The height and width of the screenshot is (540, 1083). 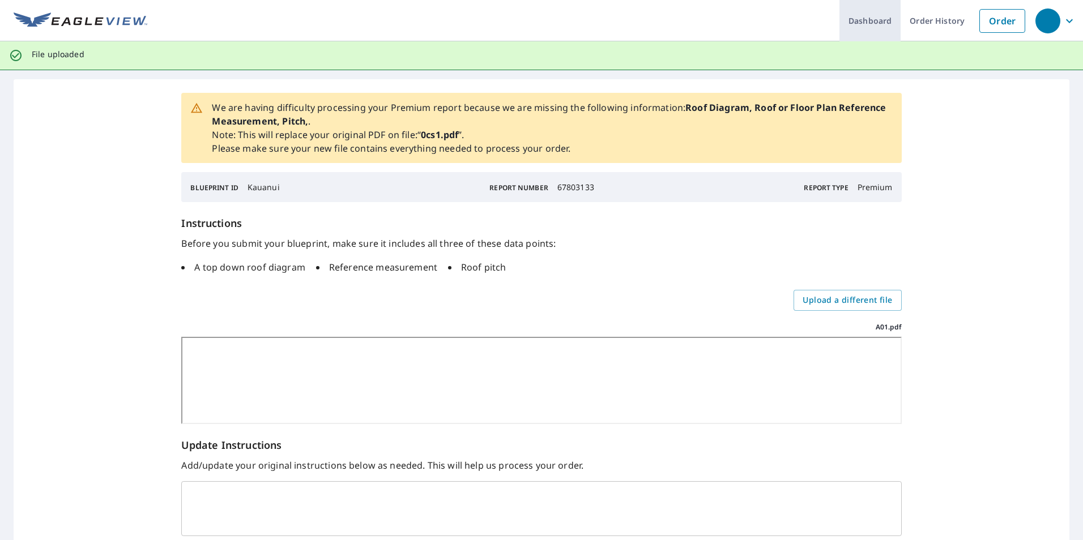 What do you see at coordinates (214, 188) in the screenshot?
I see `p: Blueprint ID` at bounding box center [214, 188].